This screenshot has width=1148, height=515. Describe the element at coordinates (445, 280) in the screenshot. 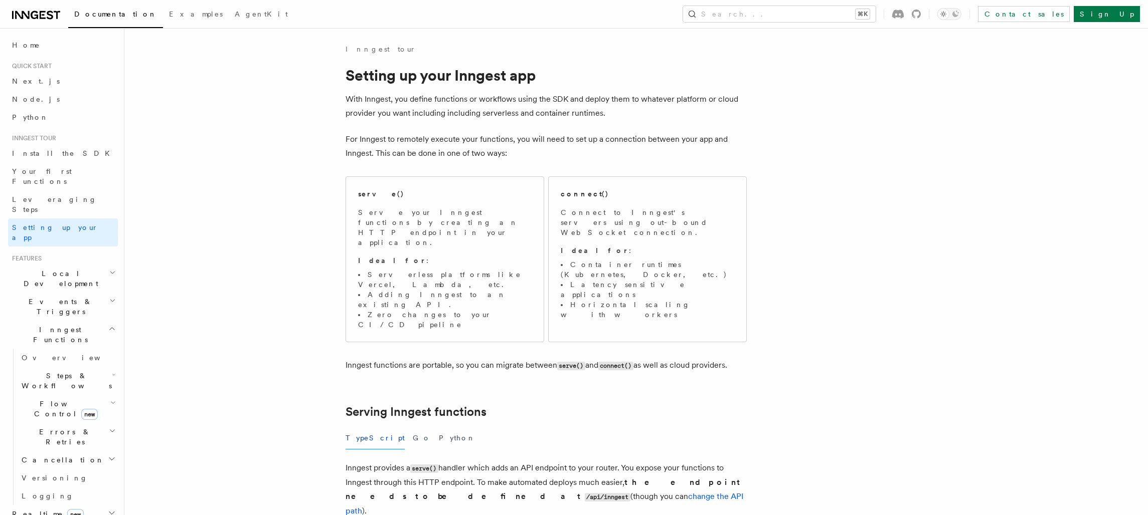

I see `li: Serverless platforms like Vercel, Lambda, etc.` at that location.